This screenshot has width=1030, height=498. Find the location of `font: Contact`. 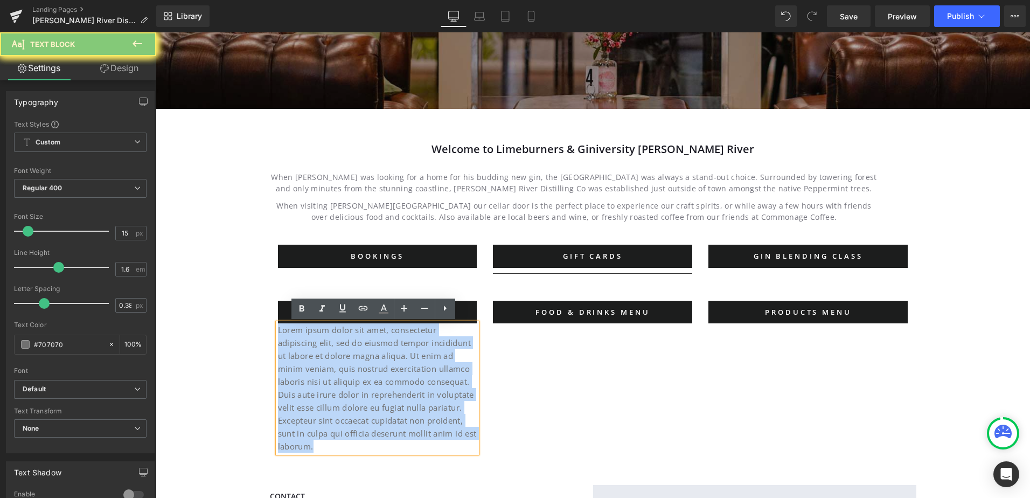

font: Contact is located at coordinates (131, 463).